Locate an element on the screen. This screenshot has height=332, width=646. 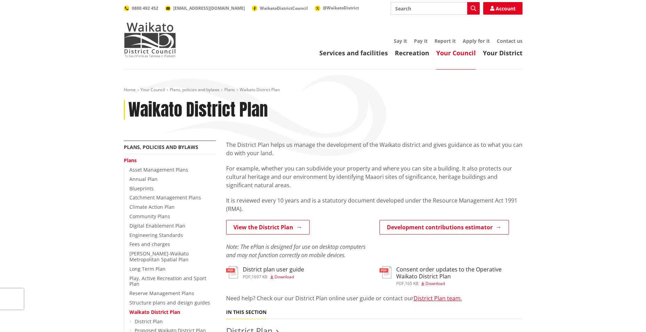
a: Long Term Plan is located at coordinates (147, 269).